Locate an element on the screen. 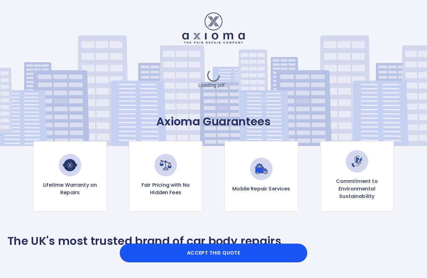  button: Accept this Quote is located at coordinates (214, 253).